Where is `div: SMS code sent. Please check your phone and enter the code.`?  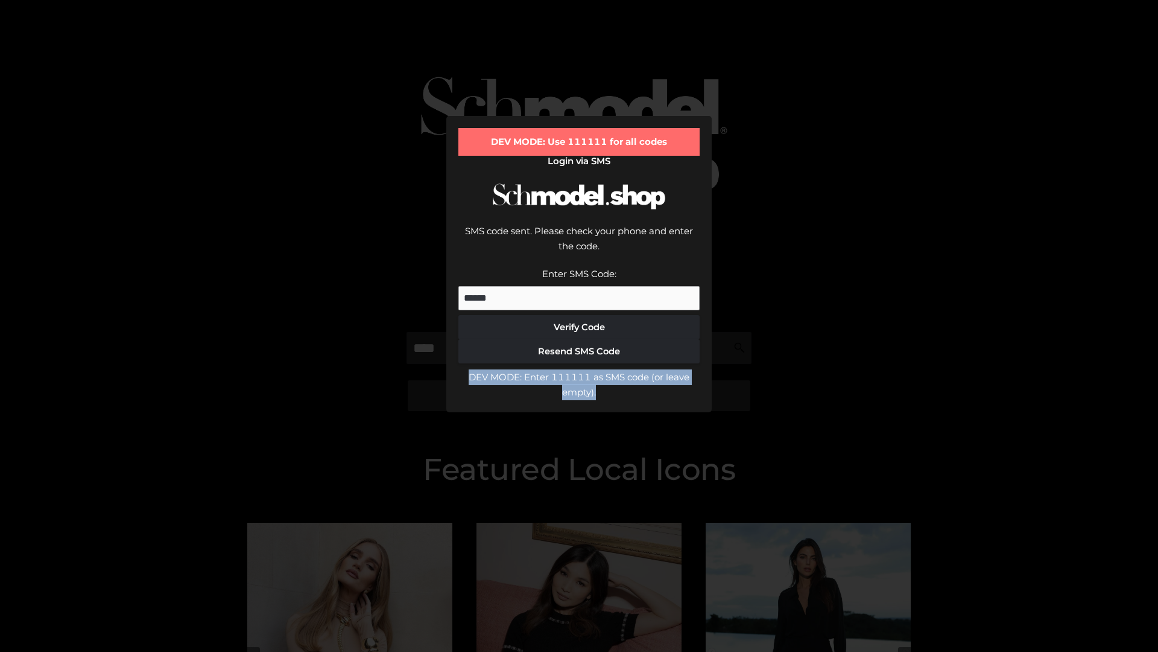 div: SMS code sent. Please check your phone and enter the code. is located at coordinates (579, 244).